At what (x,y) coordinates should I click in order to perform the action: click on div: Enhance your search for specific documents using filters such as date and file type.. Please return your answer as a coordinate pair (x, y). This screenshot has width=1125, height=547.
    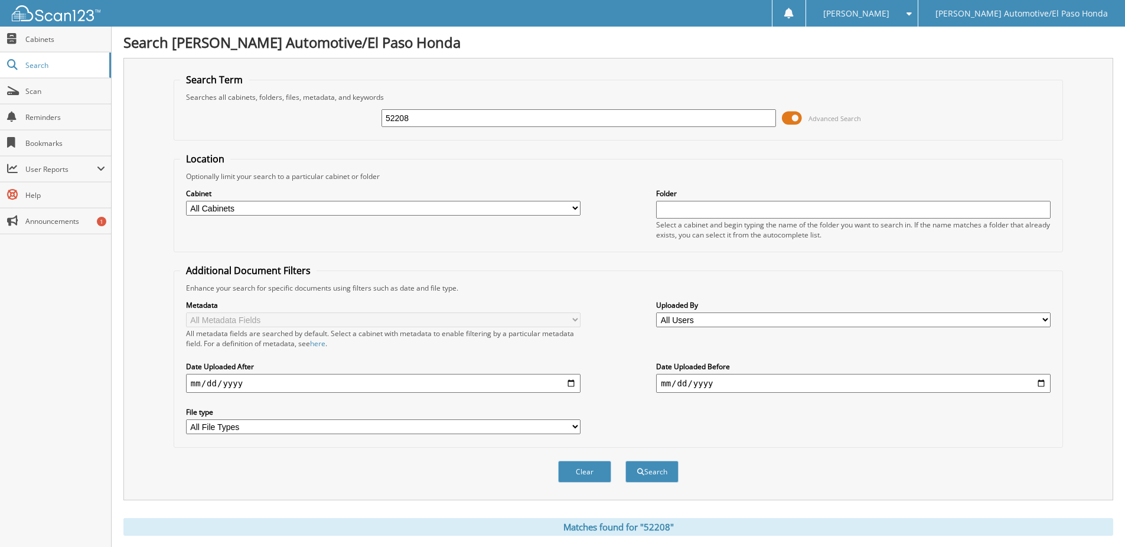
    Looking at the image, I should click on (618, 288).